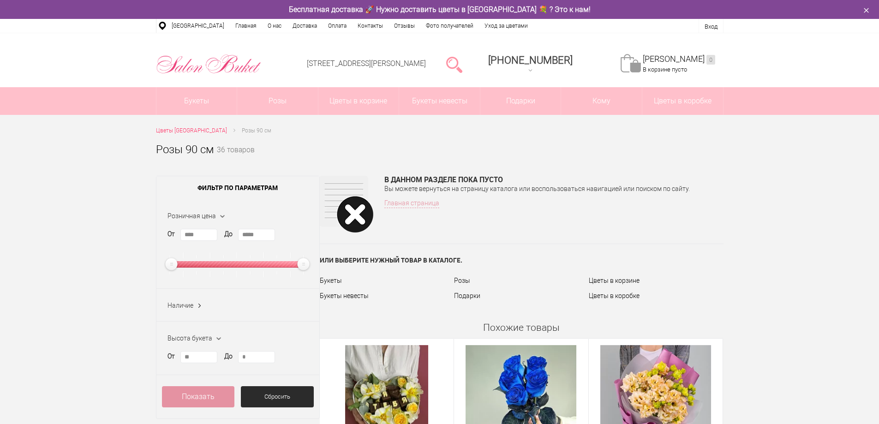 This screenshot has height=424, width=879. Describe the element at coordinates (190, 338) in the screenshot. I see `span: Высота букета` at that location.